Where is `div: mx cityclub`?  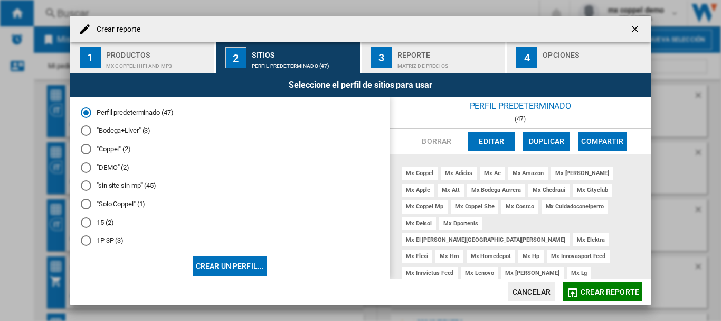
div: mx cityclub is located at coordinates (593, 190).